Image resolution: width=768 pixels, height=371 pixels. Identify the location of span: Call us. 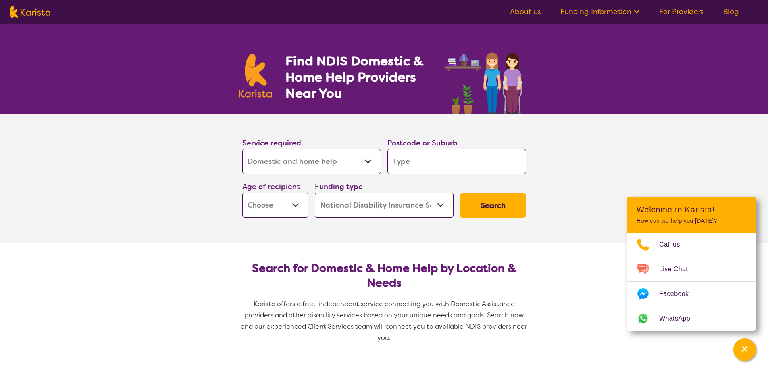
(674, 244).